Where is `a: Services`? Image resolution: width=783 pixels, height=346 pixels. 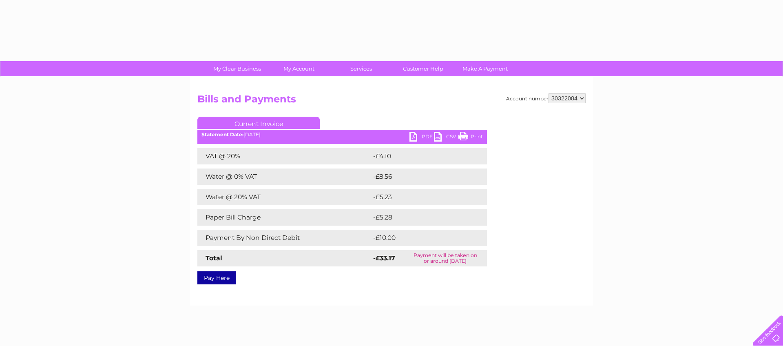 a: Services is located at coordinates (361, 68).